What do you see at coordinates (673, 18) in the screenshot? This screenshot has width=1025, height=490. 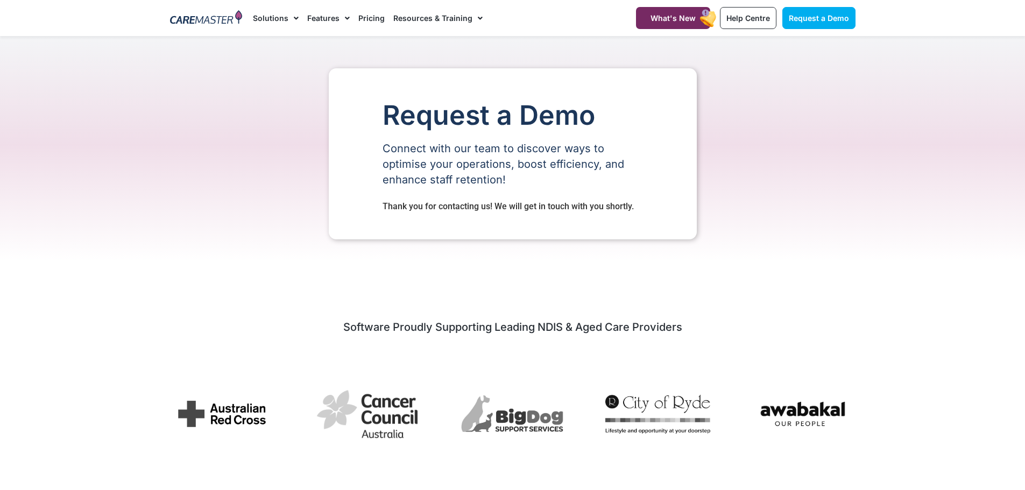 I see `span: What's New` at bounding box center [673, 18].